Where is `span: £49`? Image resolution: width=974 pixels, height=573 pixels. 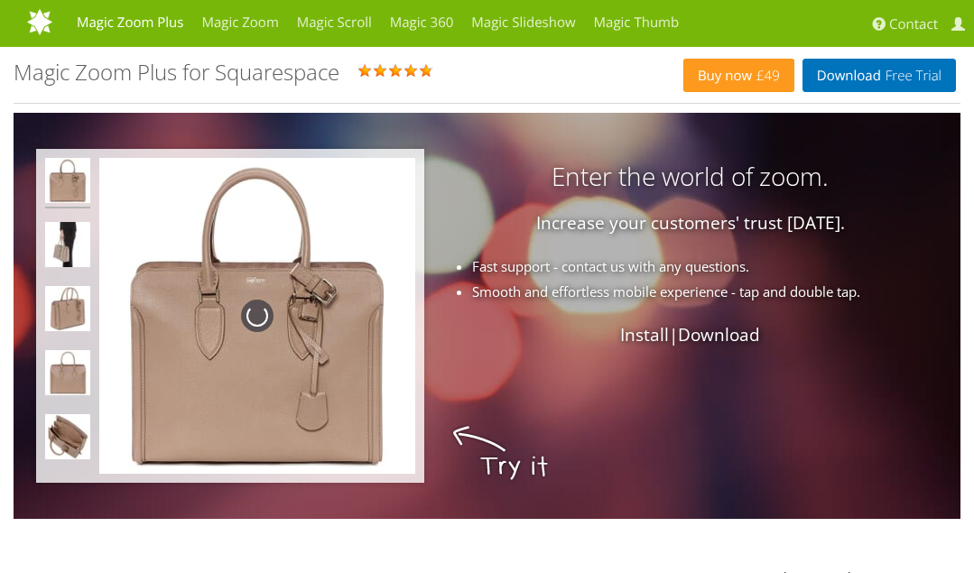
span: £49 is located at coordinates (766, 76).